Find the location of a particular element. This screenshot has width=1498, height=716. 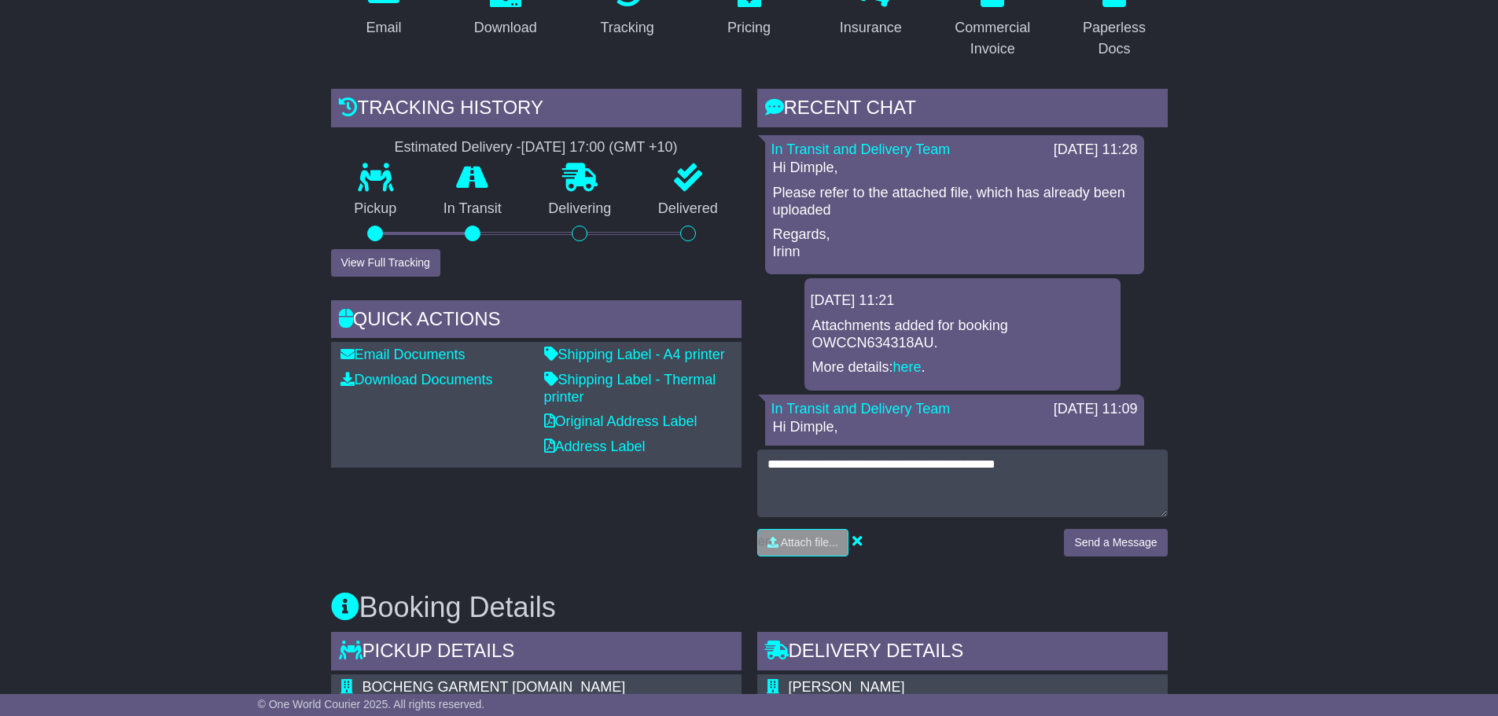

button: Send a Message is located at coordinates (1115, 542).